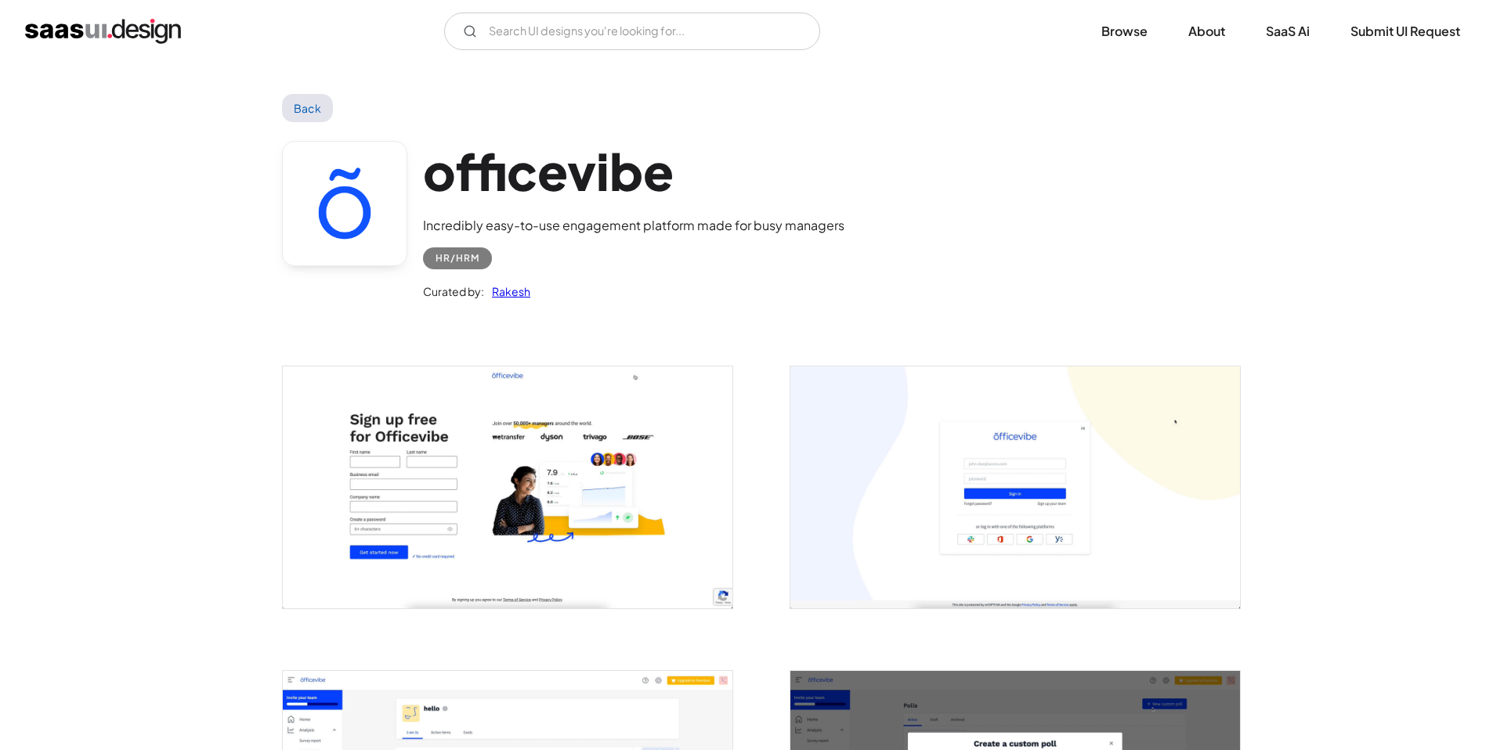 This screenshot has height=750, width=1504. I want to click on form: Email Form, so click(632, 31).